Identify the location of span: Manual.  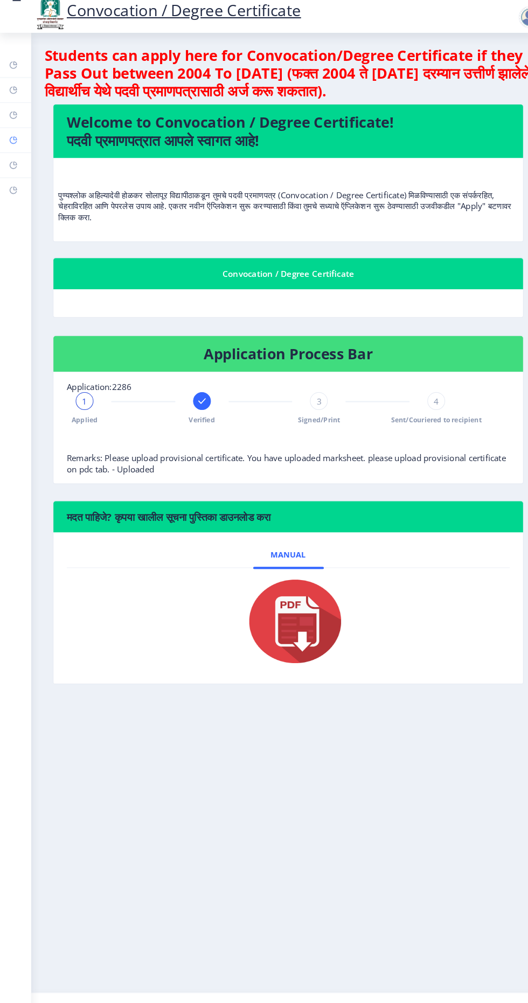
(279, 546).